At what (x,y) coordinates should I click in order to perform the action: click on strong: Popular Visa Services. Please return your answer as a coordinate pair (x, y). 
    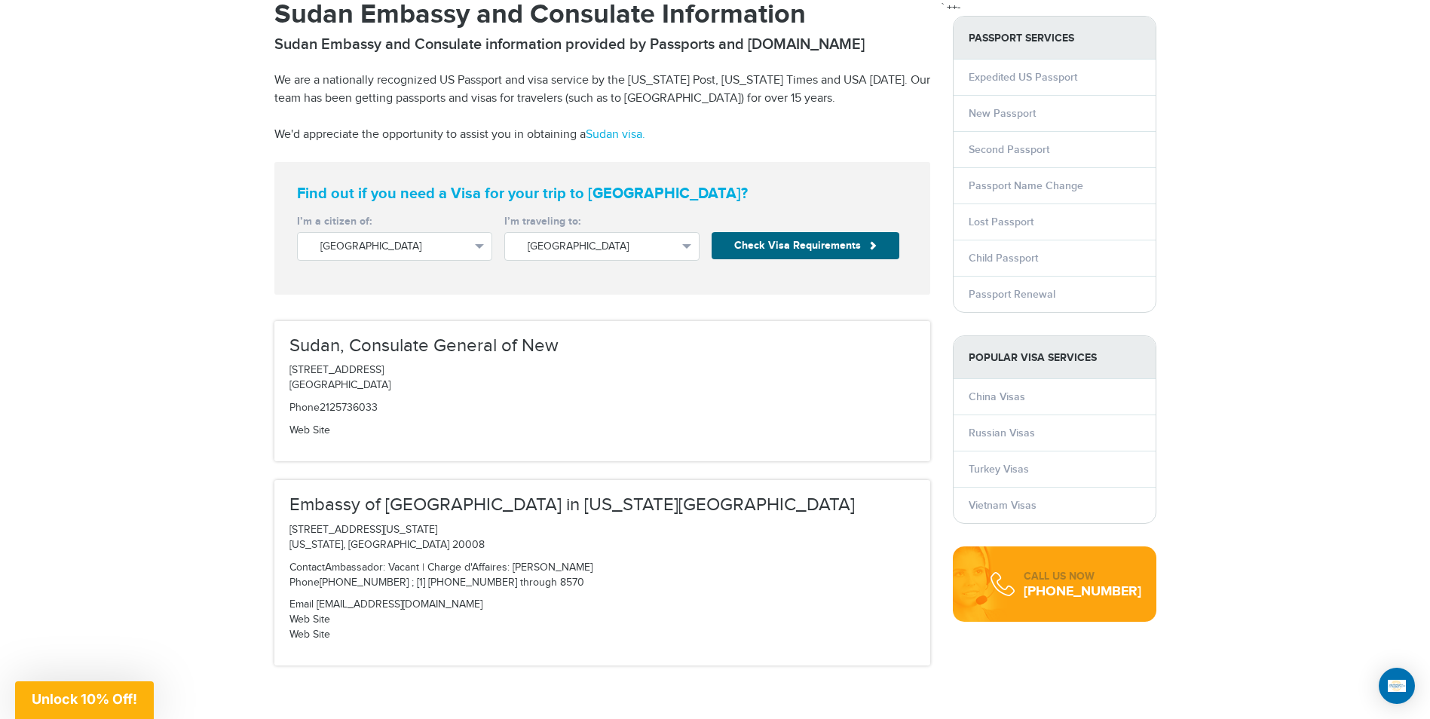
    Looking at the image, I should click on (1055, 357).